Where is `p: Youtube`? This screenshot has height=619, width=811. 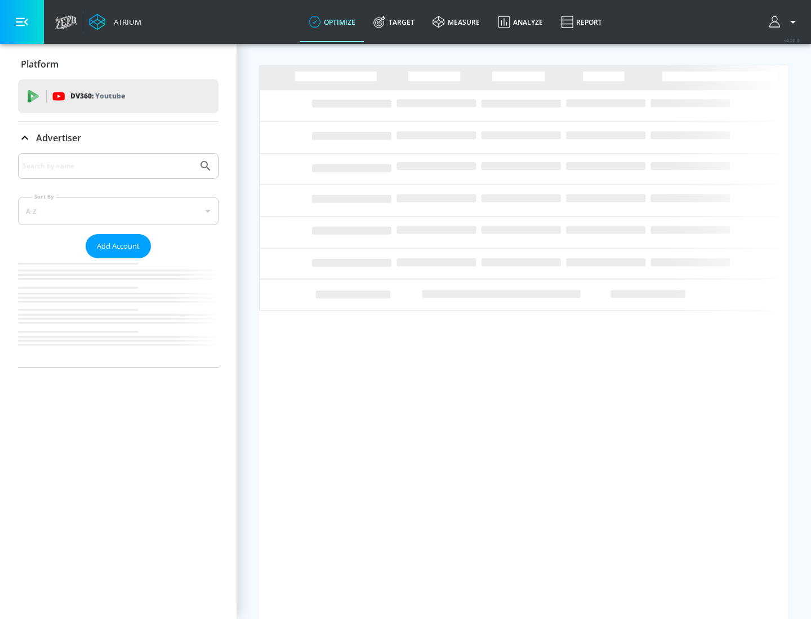
p: Youtube is located at coordinates (110, 96).